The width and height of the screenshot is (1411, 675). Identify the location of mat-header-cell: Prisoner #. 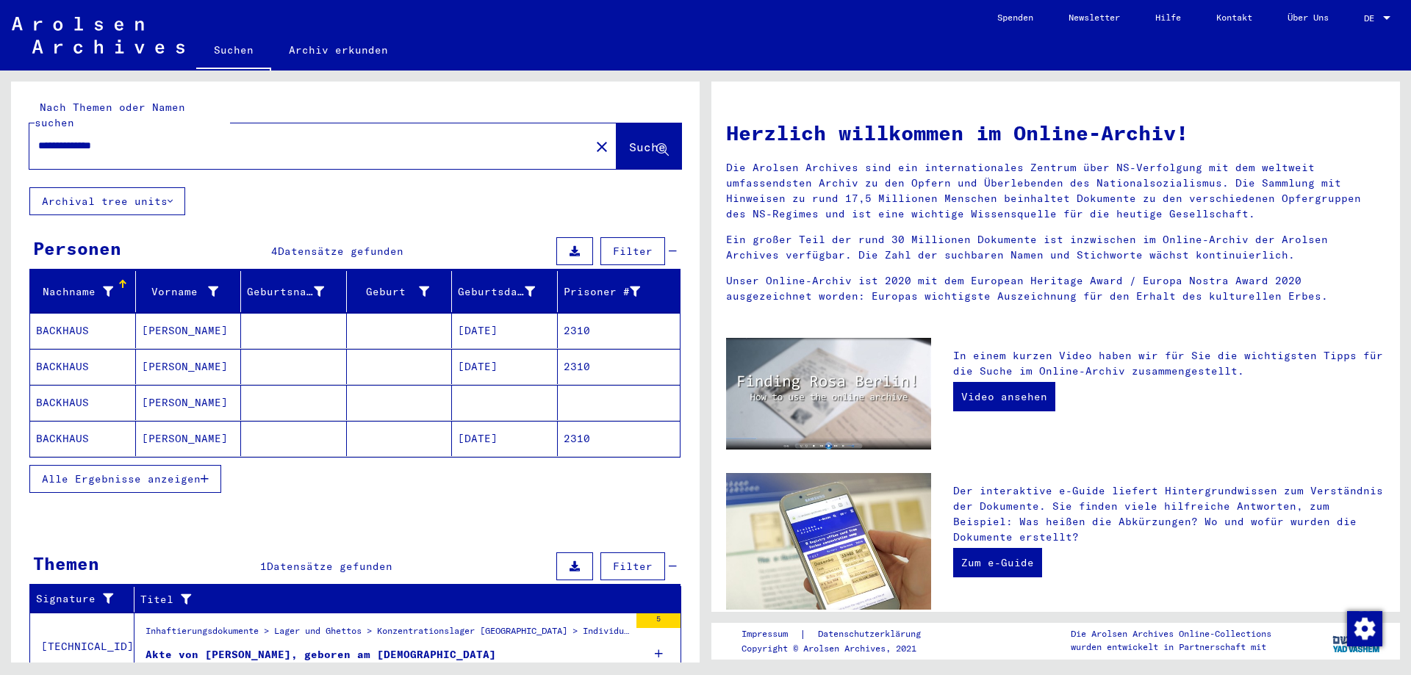
(619, 292).